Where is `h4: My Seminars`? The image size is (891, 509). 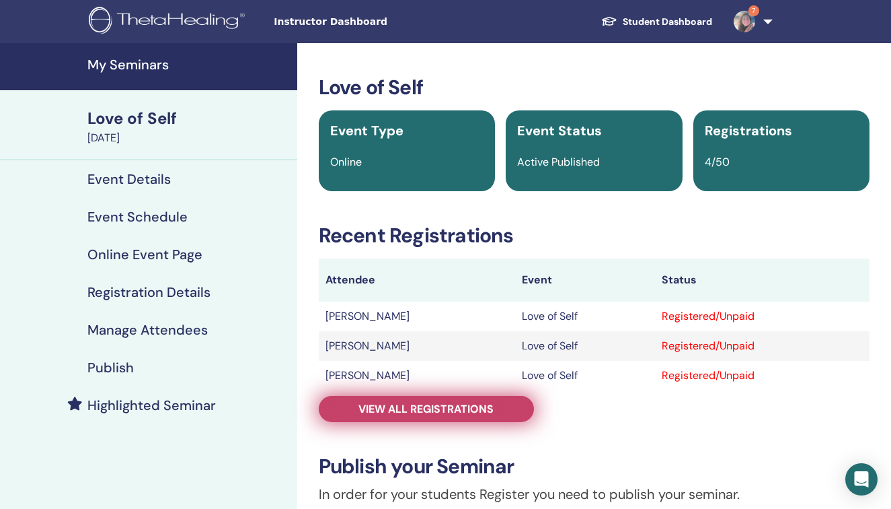
h4: My Seminars is located at coordinates (188, 65).